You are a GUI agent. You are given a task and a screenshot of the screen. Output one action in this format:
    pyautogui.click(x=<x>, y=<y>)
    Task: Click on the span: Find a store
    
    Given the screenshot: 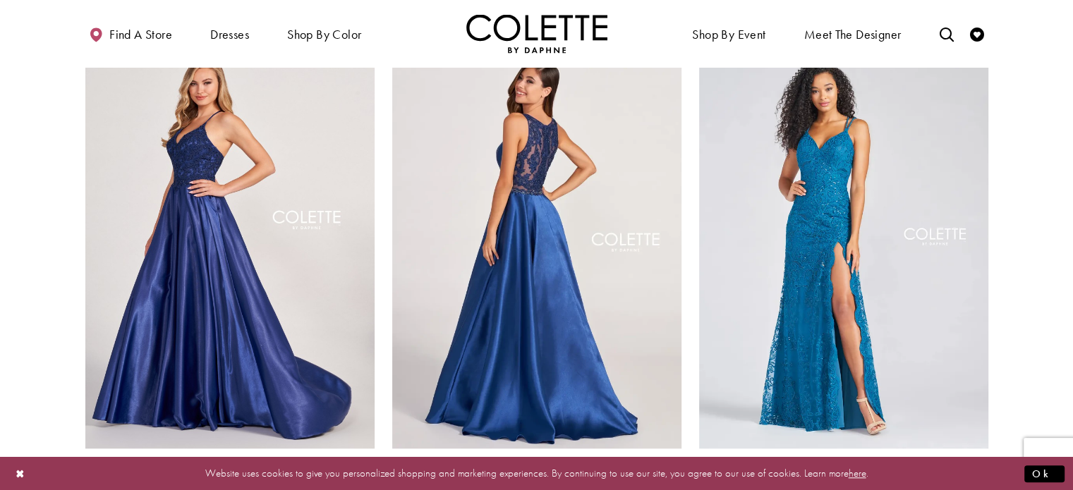 What is the action you would take?
    pyautogui.click(x=140, y=35)
    